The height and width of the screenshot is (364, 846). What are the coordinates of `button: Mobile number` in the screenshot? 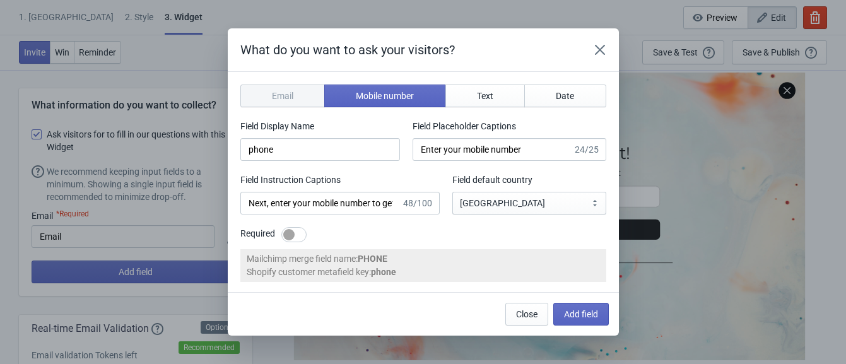 It's located at (385, 96).